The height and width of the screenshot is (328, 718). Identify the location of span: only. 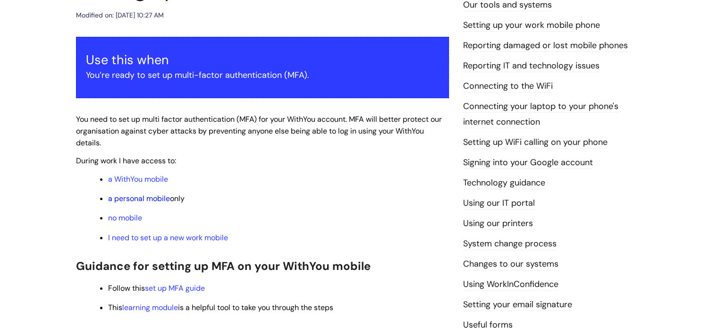
(146, 198).